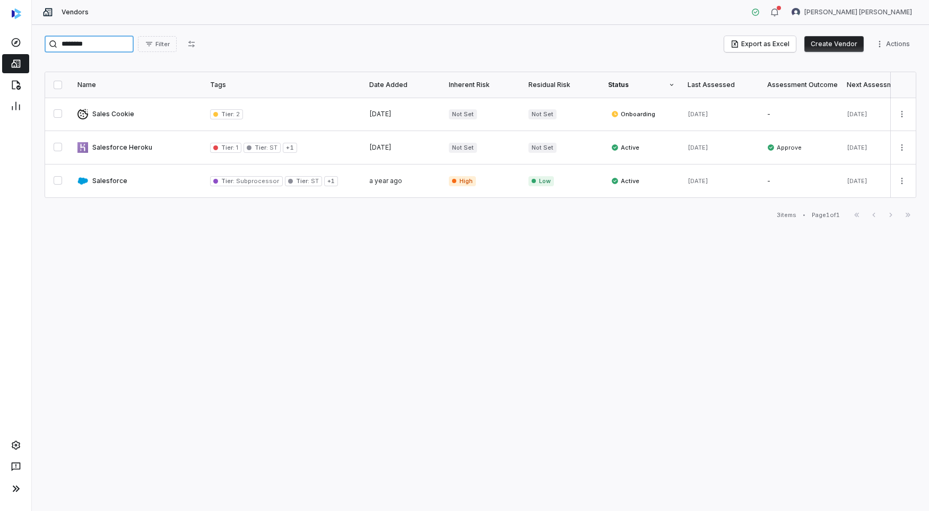  I want to click on div: Page 1 of 1, so click(825, 215).